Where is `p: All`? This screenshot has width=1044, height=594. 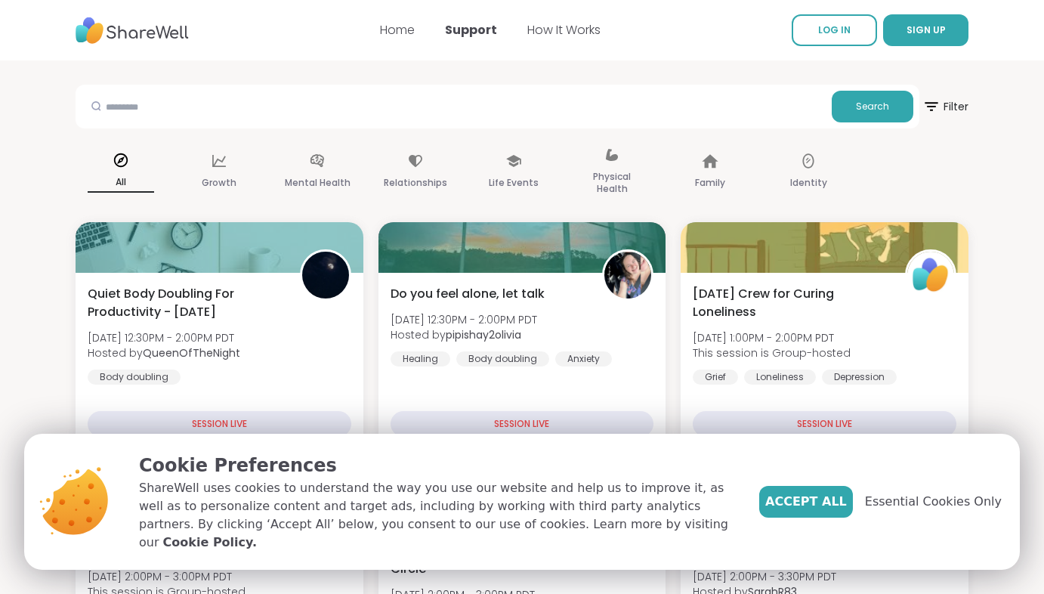
p: All is located at coordinates (121, 183).